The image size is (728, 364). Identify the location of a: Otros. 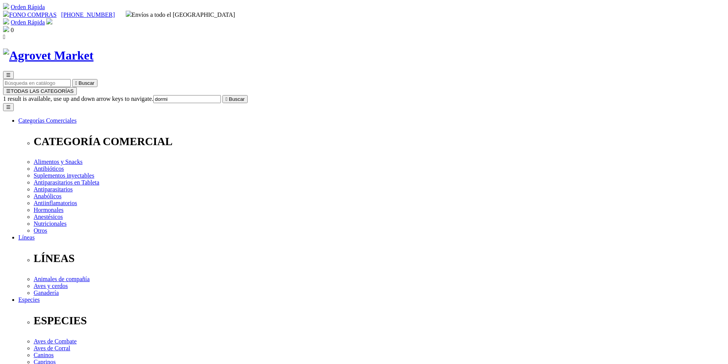
(41, 230).